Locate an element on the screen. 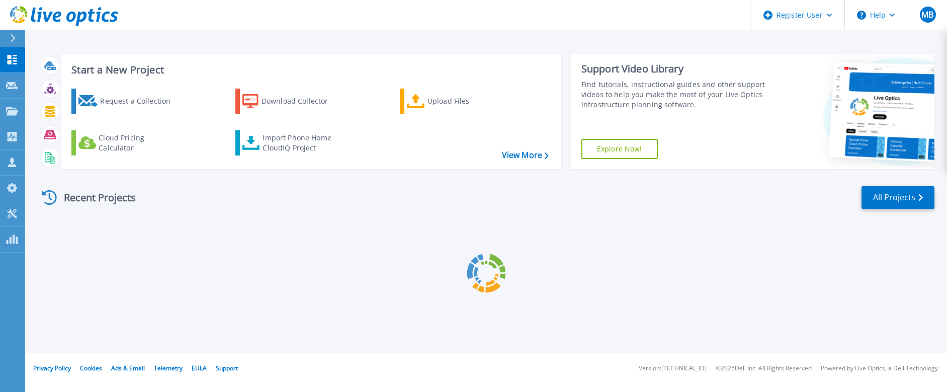  div: Support Video Library is located at coordinates (674, 69).